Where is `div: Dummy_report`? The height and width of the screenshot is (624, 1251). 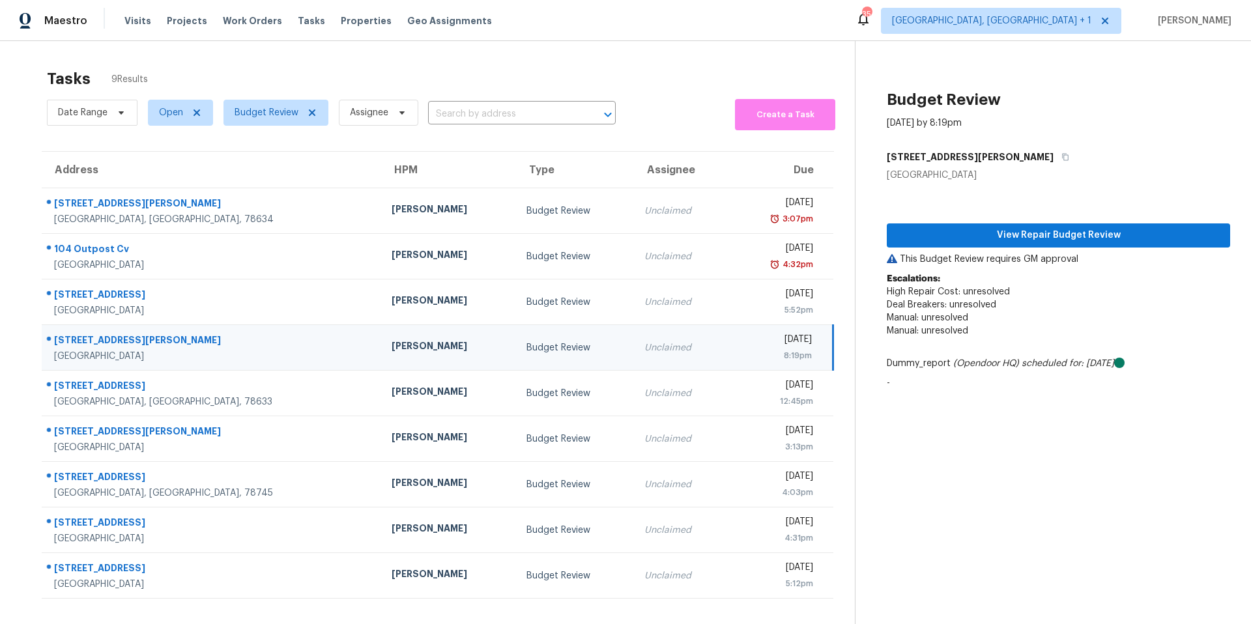
div: Dummy_report is located at coordinates (1058, 363).